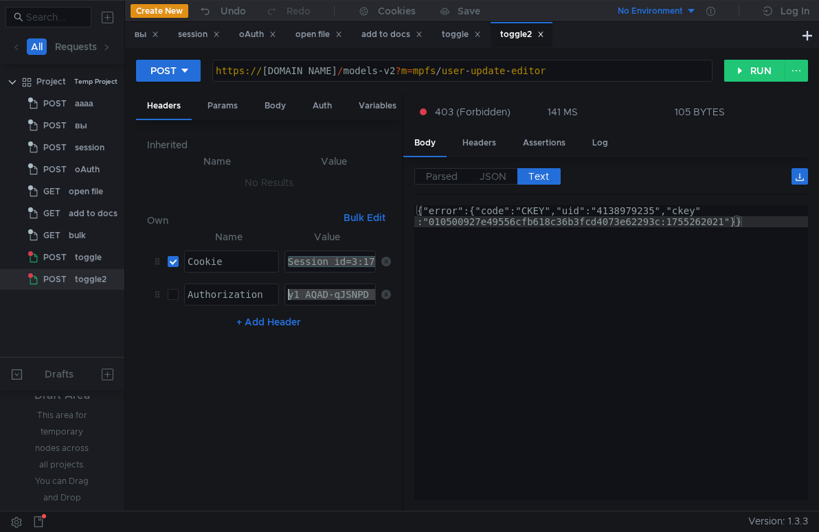 This screenshot has width=819, height=532. Describe the element at coordinates (269, 183) in the screenshot. I see `nz-embed-empty: No Results` at that location.